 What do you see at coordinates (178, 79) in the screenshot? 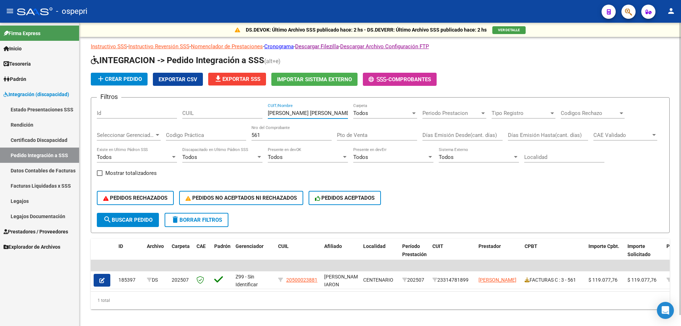
I see `button: Exportar CSV` at bounding box center [178, 79].